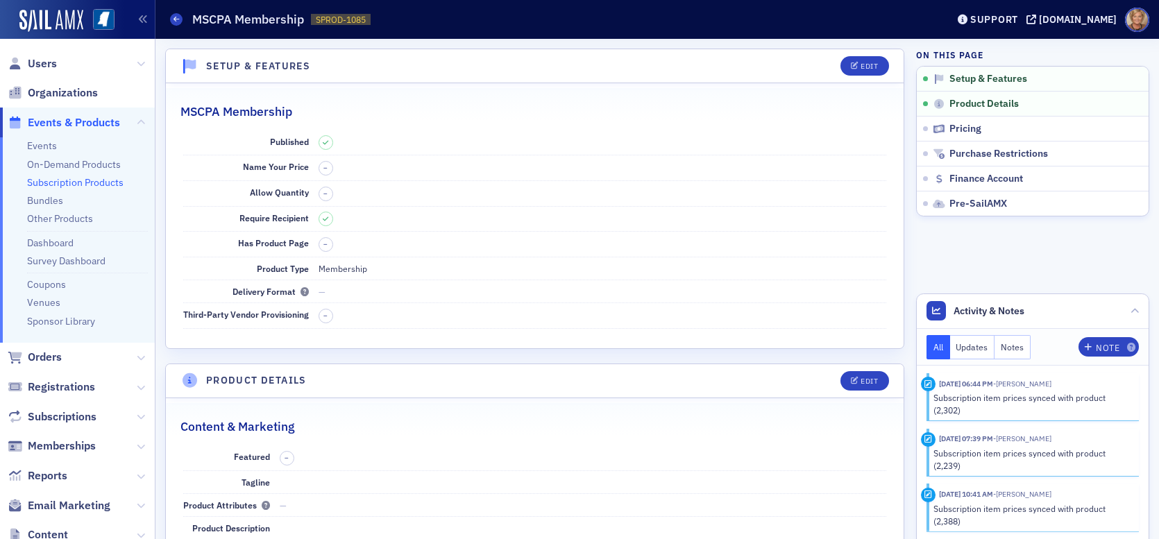 The image size is (1159, 539). Describe the element at coordinates (50, 243) in the screenshot. I see `a: Dashboard` at that location.